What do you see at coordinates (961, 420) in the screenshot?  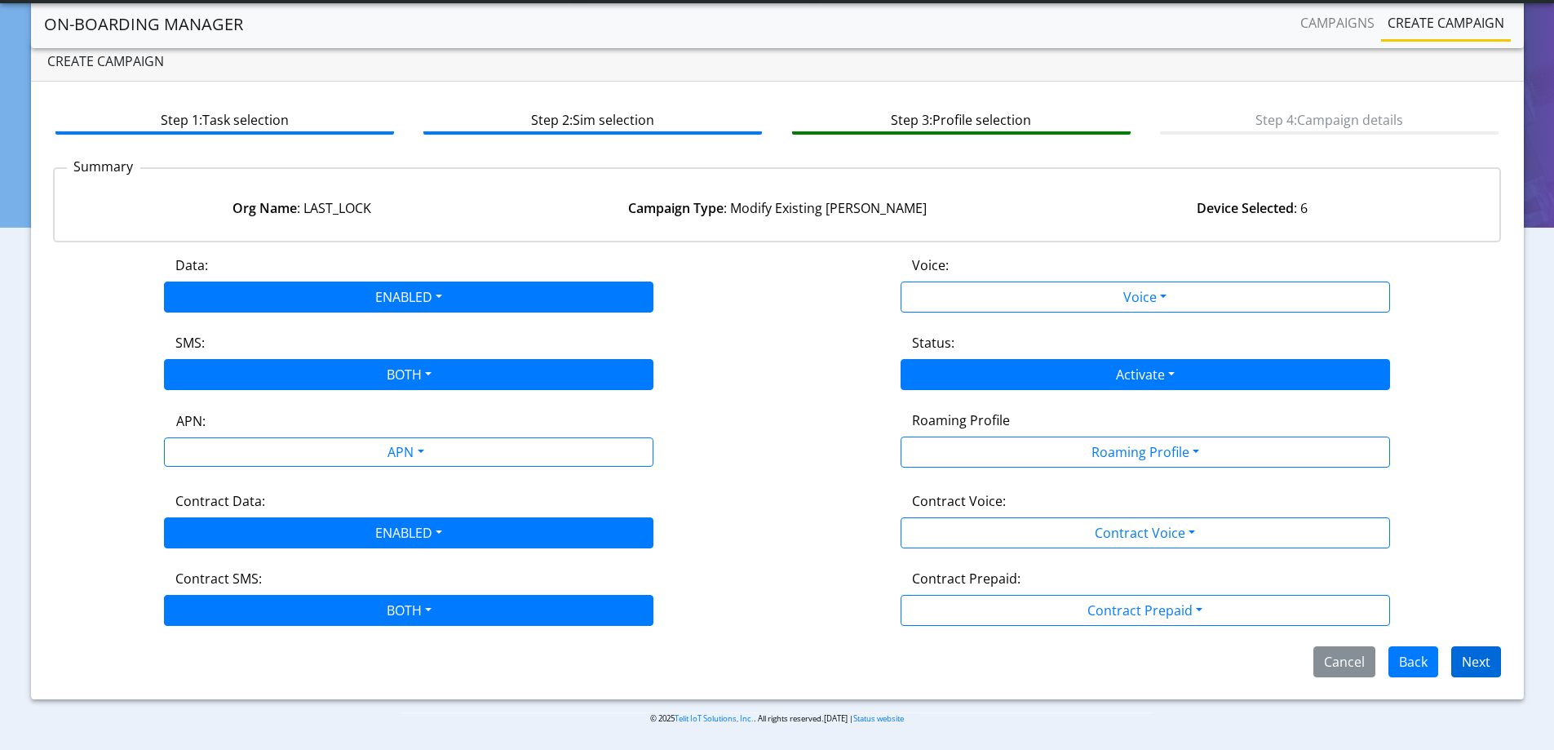 I see `label: Roaming Profile` at bounding box center [961, 420].